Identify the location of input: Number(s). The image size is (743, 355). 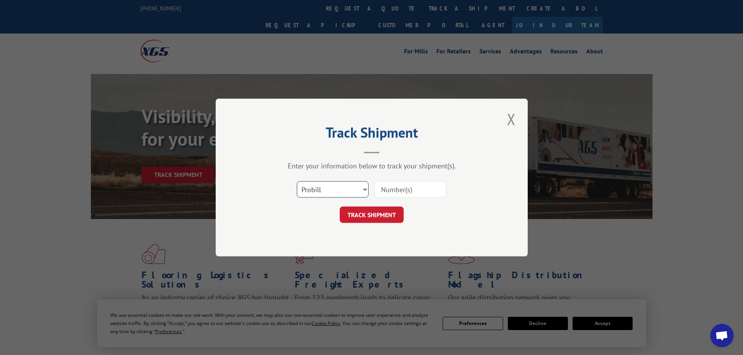
(410, 190).